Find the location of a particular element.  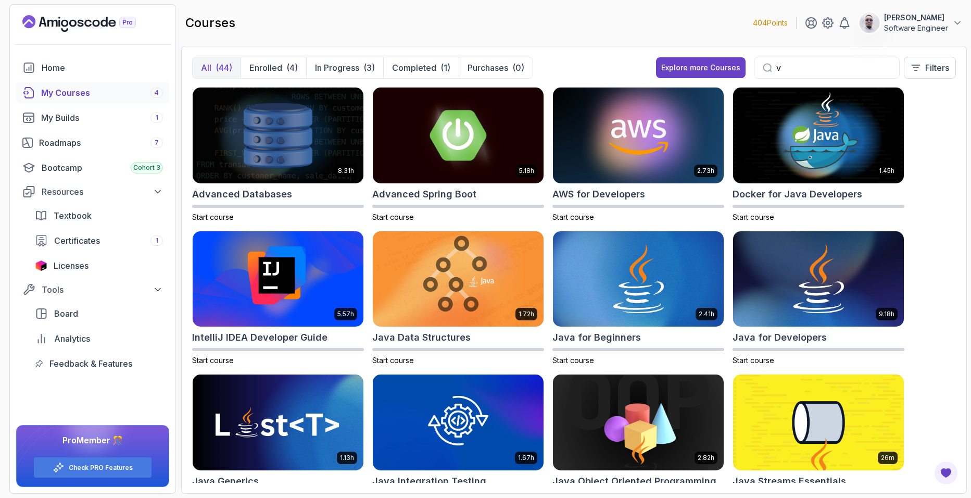

p: 5.18h is located at coordinates (526, 171).